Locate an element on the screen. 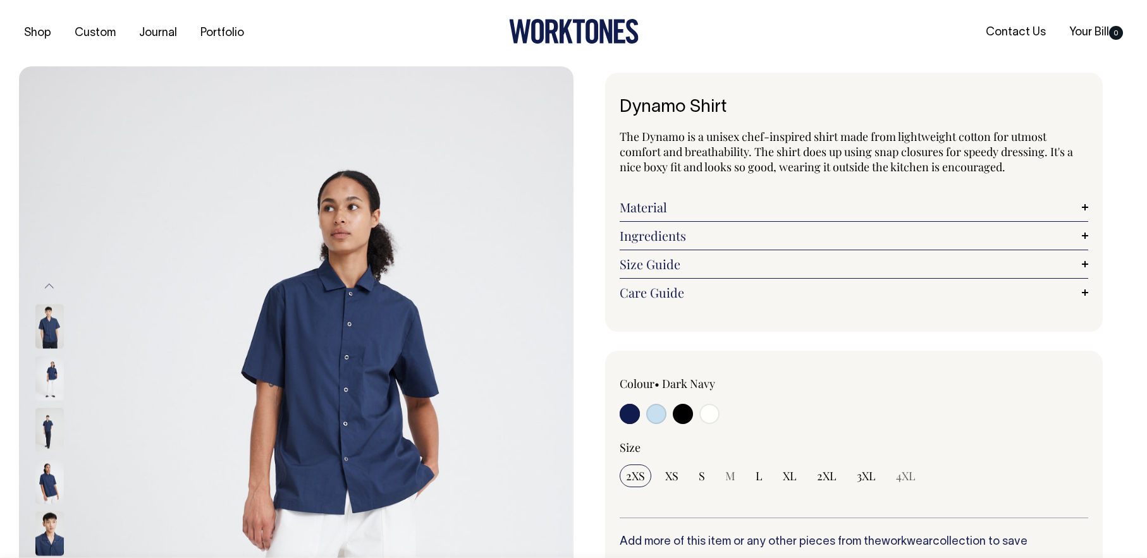 Image resolution: width=1147 pixels, height=558 pixels. input: S is located at coordinates (702, 476).